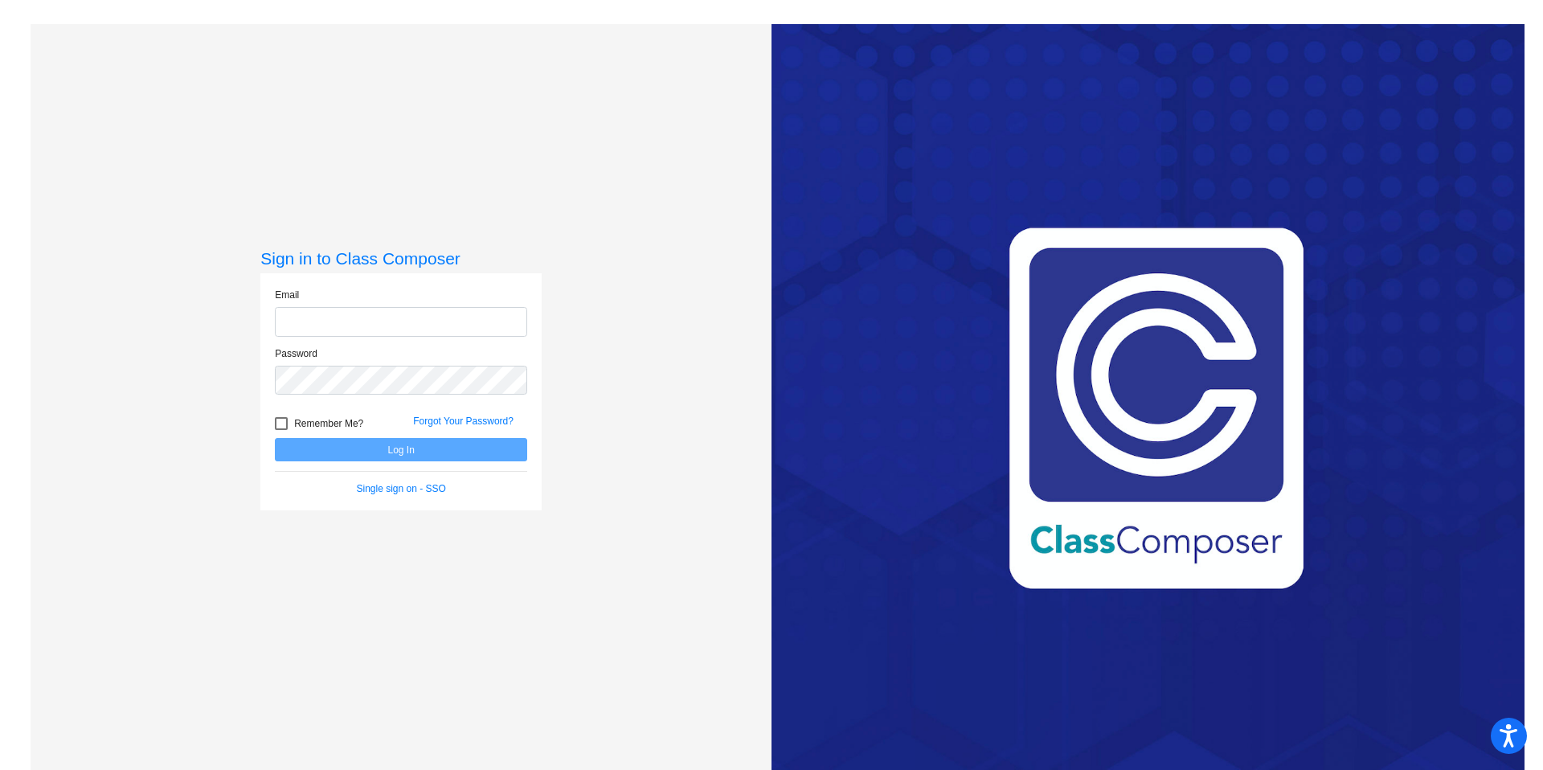 This screenshot has height=770, width=1543. I want to click on h3: Sign in to Class Composer, so click(401, 258).